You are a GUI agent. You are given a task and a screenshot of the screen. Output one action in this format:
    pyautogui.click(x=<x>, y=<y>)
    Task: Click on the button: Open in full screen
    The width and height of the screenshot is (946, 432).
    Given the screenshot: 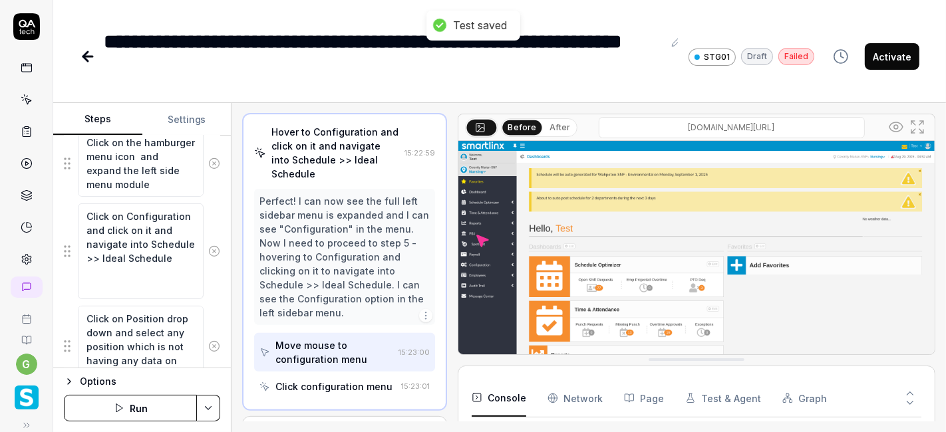 What is the action you would take?
    pyautogui.click(x=917, y=127)
    